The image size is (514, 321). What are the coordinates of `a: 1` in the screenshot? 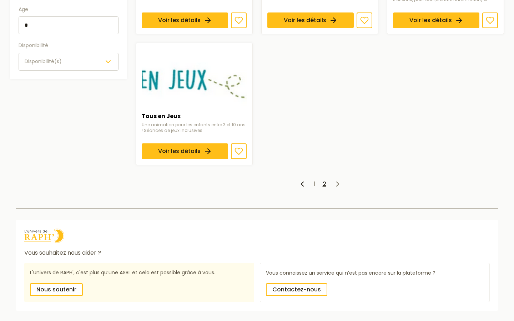 It's located at (314, 184).